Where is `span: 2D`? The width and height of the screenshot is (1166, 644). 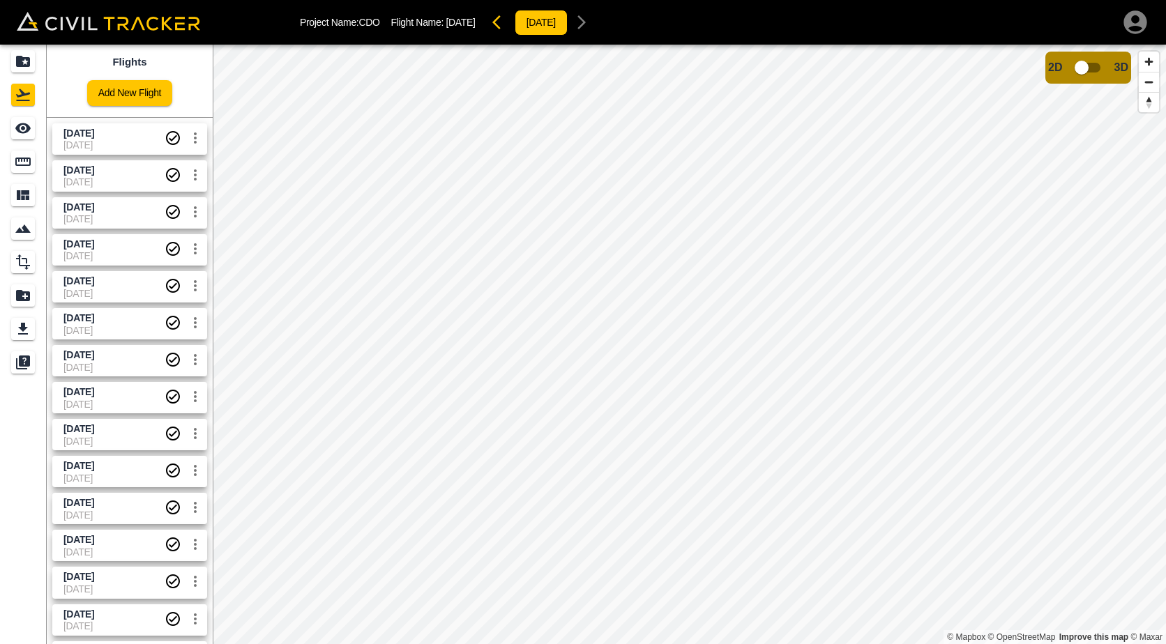 span: 2D is located at coordinates (1055, 68).